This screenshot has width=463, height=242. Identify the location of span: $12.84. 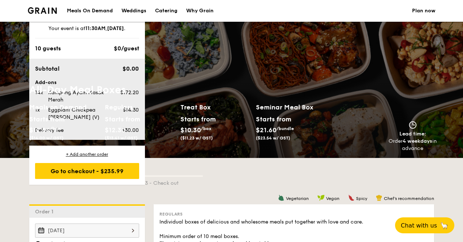
(40, 130).